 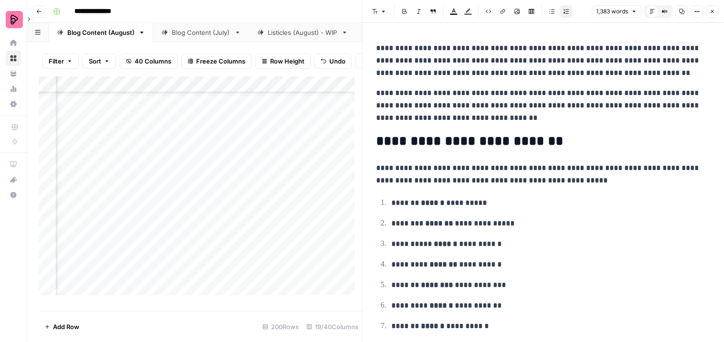 What do you see at coordinates (201, 32) in the screenshot?
I see `div: Blog Content (July)` at bounding box center [201, 32].